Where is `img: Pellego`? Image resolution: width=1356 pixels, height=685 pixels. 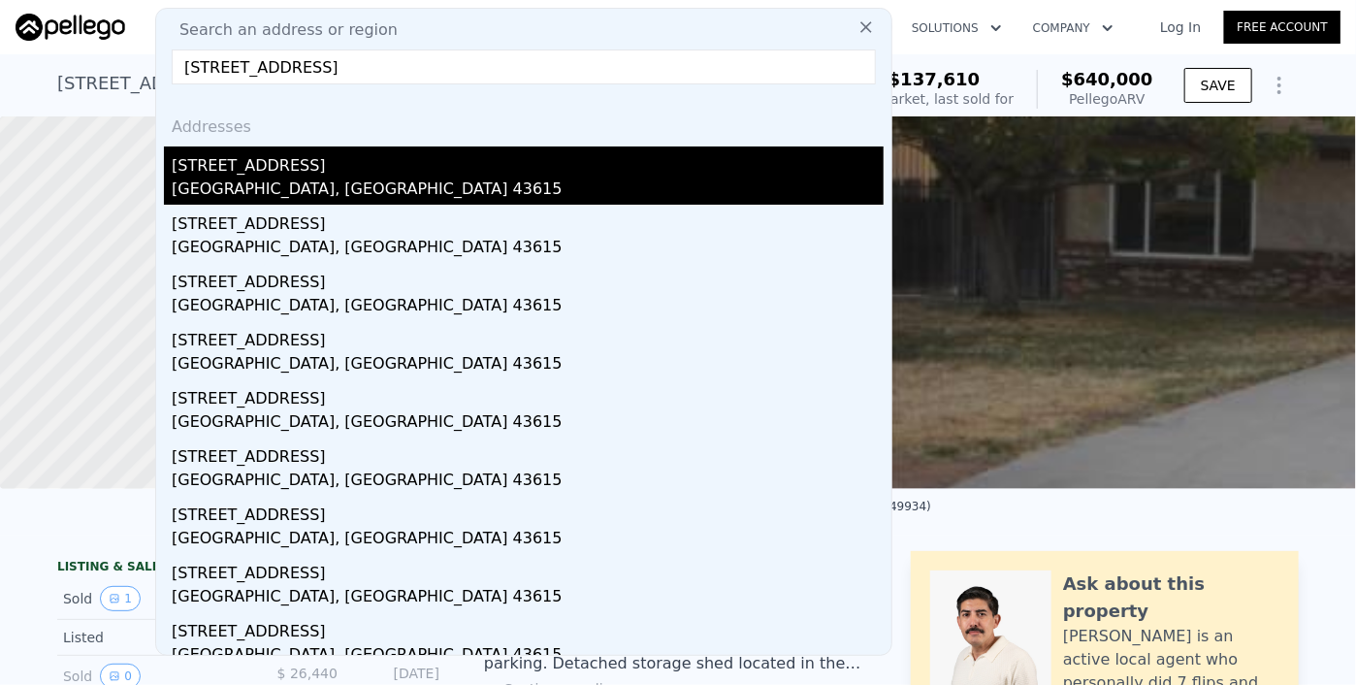
img: Pellego is located at coordinates (70, 27).